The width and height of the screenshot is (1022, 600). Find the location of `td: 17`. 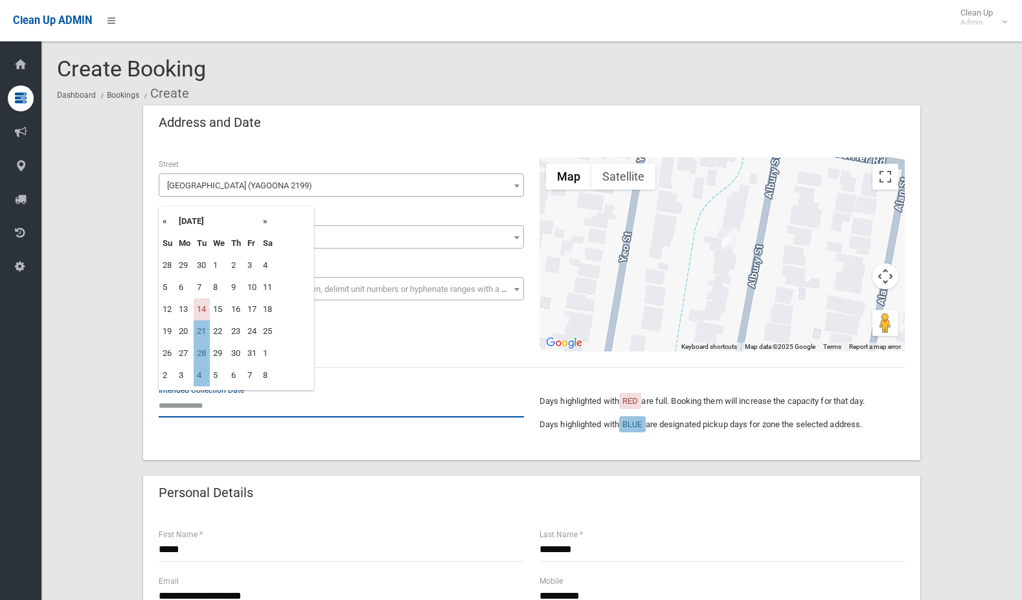

td: 17 is located at coordinates (252, 310).